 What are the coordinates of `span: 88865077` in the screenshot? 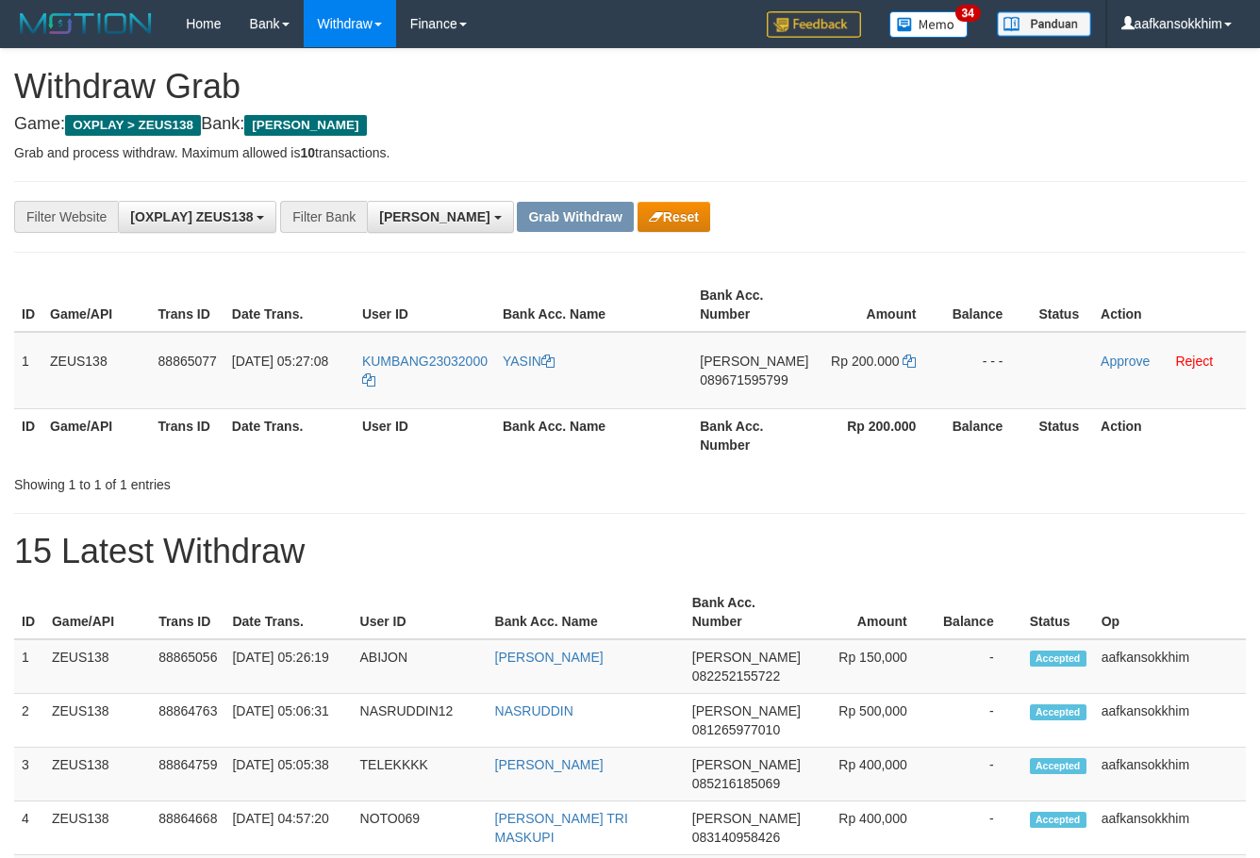 It's located at (188, 361).